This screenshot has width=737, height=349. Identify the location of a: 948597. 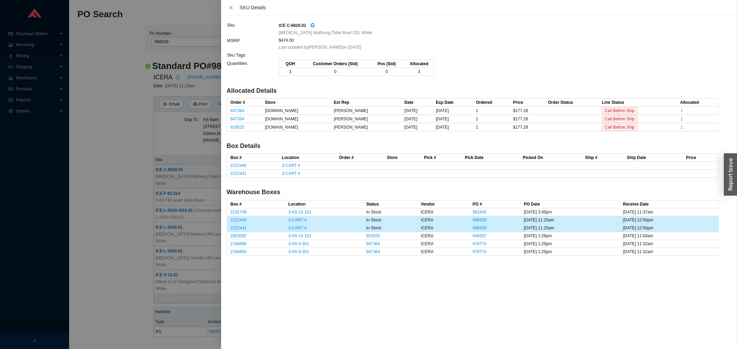
(479, 236).